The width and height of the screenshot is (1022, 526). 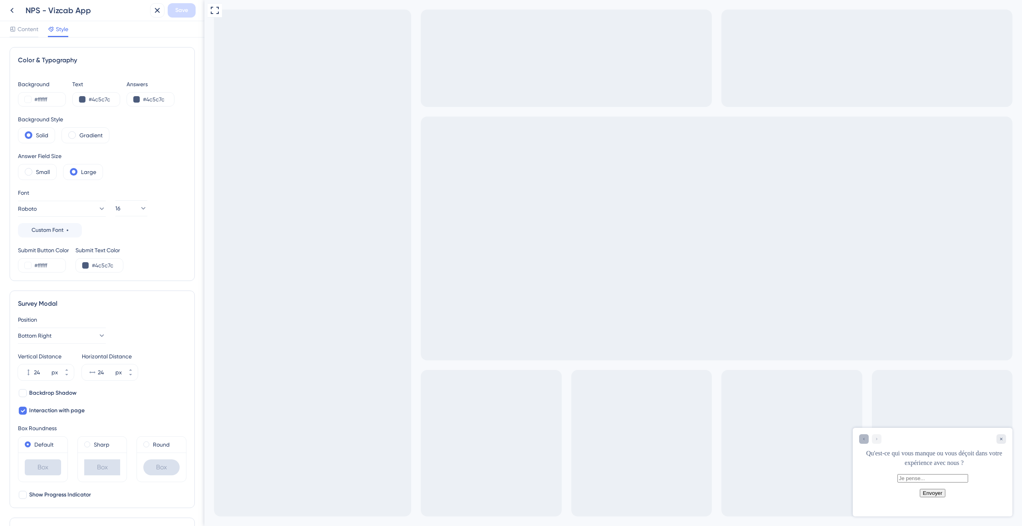 What do you see at coordinates (44, 250) in the screenshot?
I see `div: Submit Button Color` at bounding box center [44, 250].